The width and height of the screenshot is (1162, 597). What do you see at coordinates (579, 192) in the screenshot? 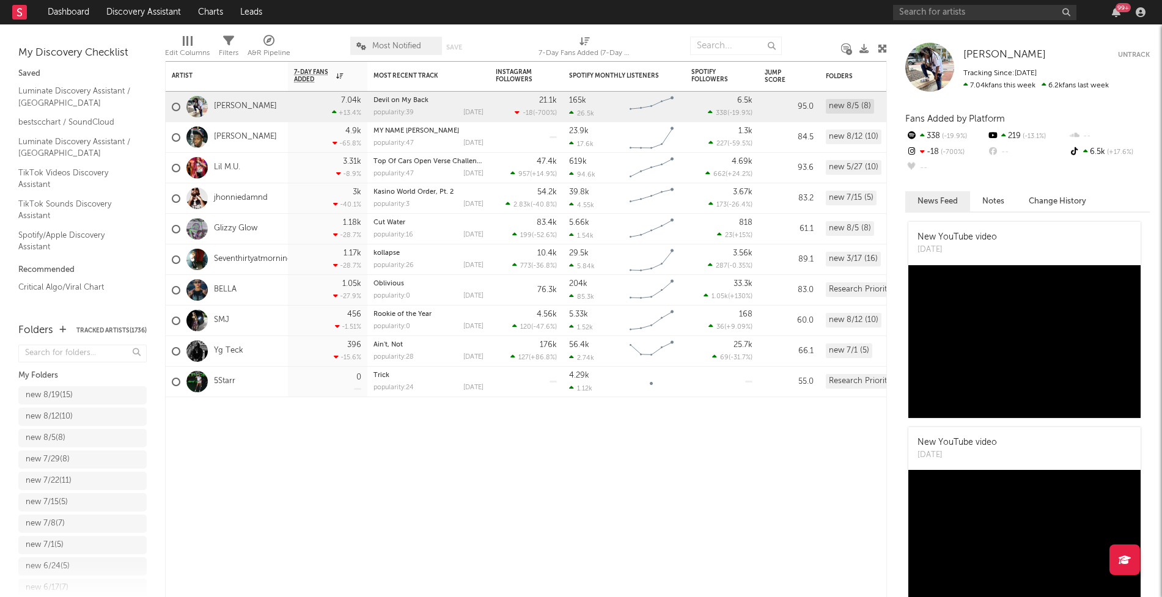
I see `div: 39.8k` at bounding box center [579, 192].